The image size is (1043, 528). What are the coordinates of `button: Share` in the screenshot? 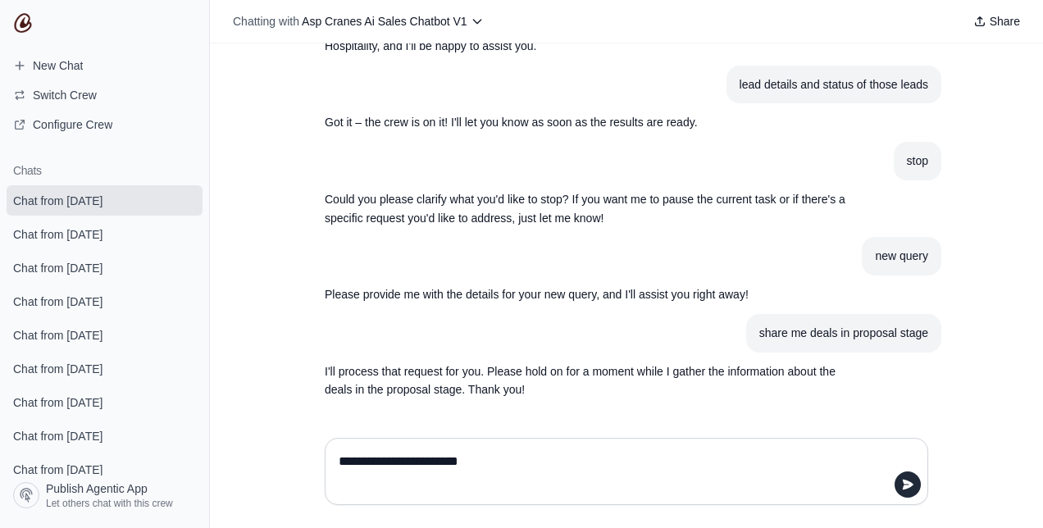 It's located at (996, 21).